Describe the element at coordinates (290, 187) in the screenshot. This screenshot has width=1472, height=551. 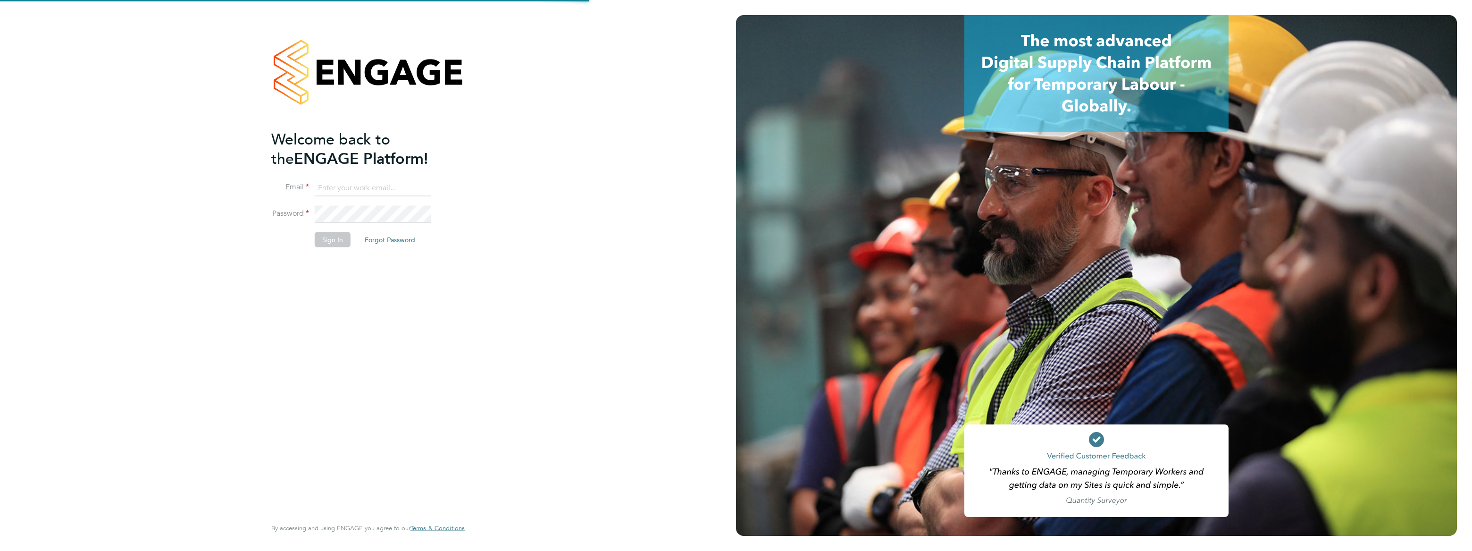
I see `label: Email` at that location.